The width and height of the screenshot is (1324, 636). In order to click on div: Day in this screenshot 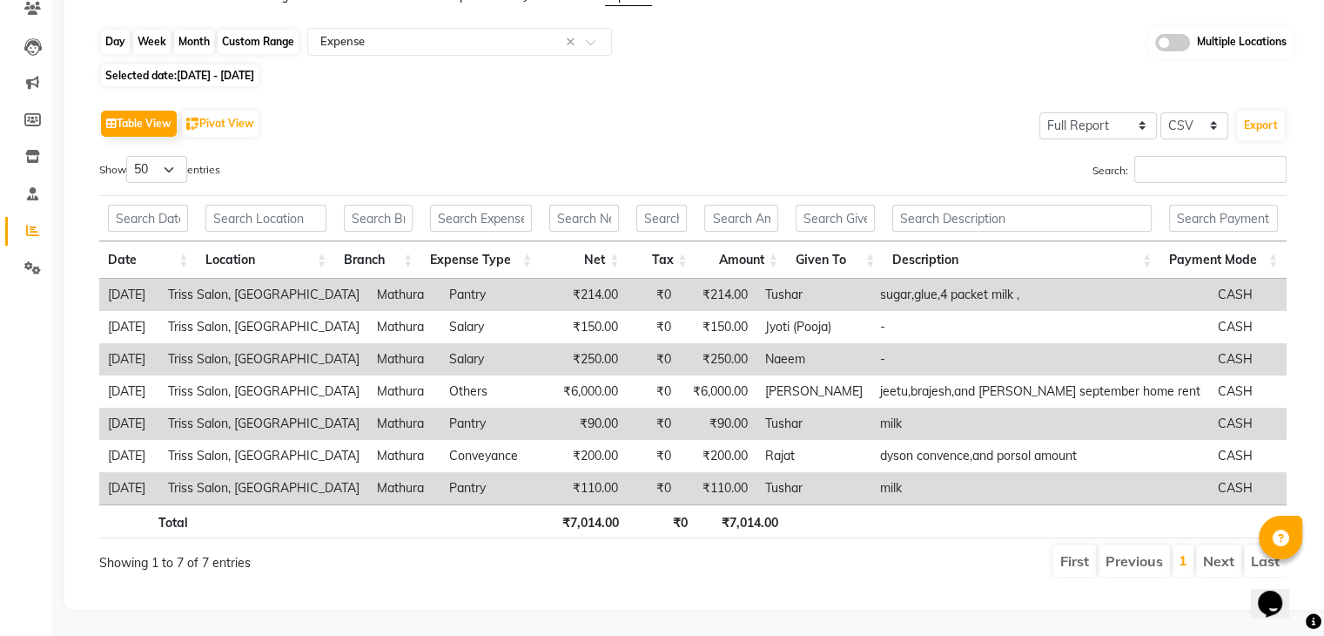, I will do `click(115, 42)`.